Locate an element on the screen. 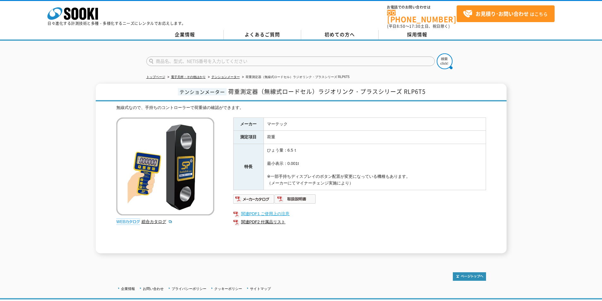 The height and width of the screenshot is (301, 602). td: マーテック is located at coordinates (374, 124).